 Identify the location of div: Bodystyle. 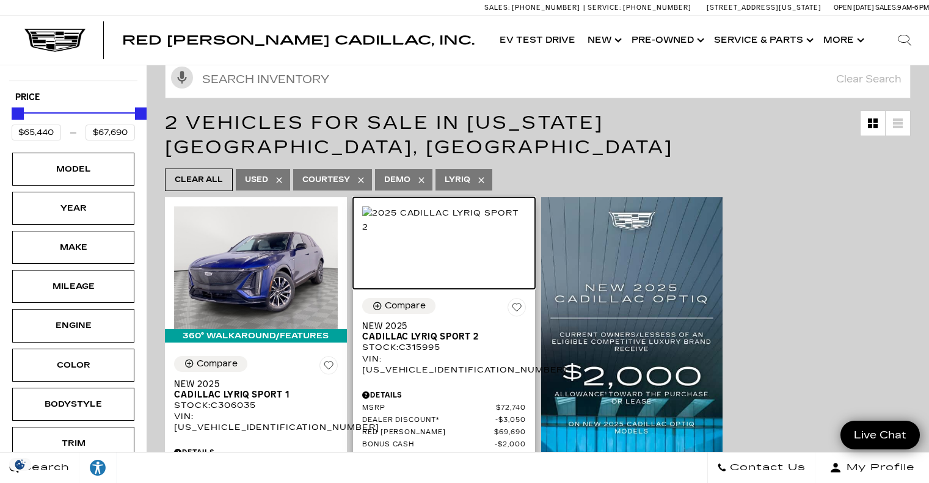
(73, 404).